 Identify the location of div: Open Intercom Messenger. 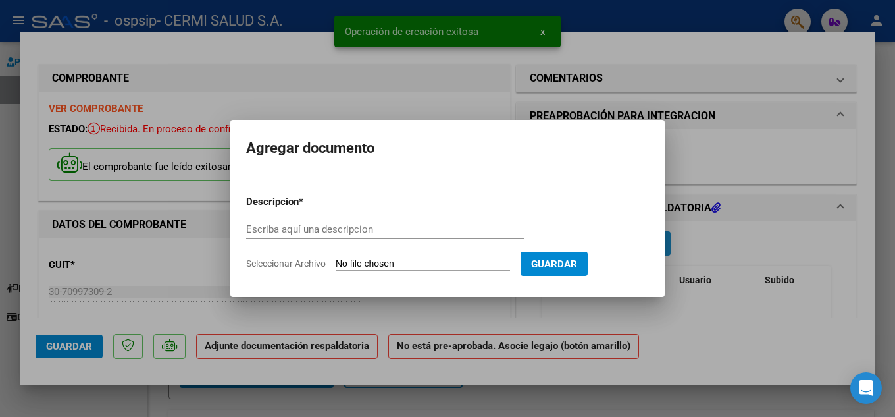
(866, 388).